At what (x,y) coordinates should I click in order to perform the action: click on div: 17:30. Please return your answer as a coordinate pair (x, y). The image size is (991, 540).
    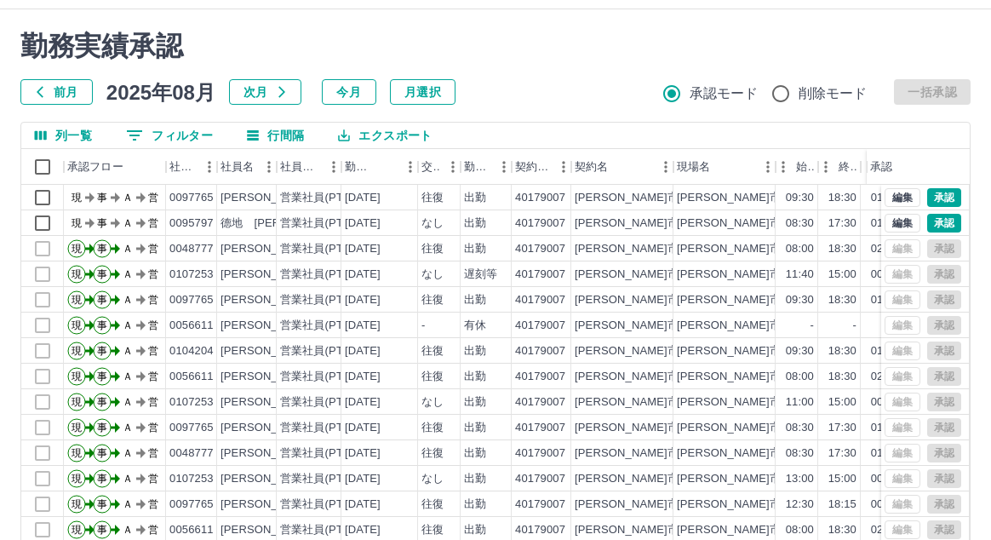
    Looking at the image, I should click on (842, 427).